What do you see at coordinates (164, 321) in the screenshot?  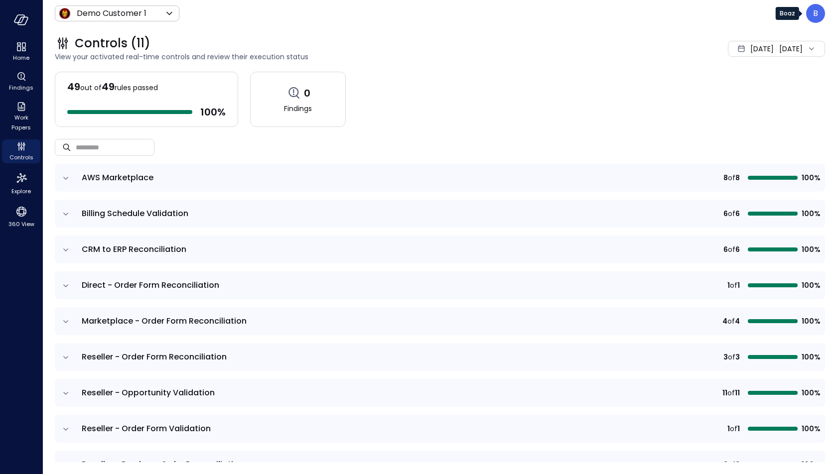 I see `span: Marketplace - Order Form Reconciliation` at bounding box center [164, 321].